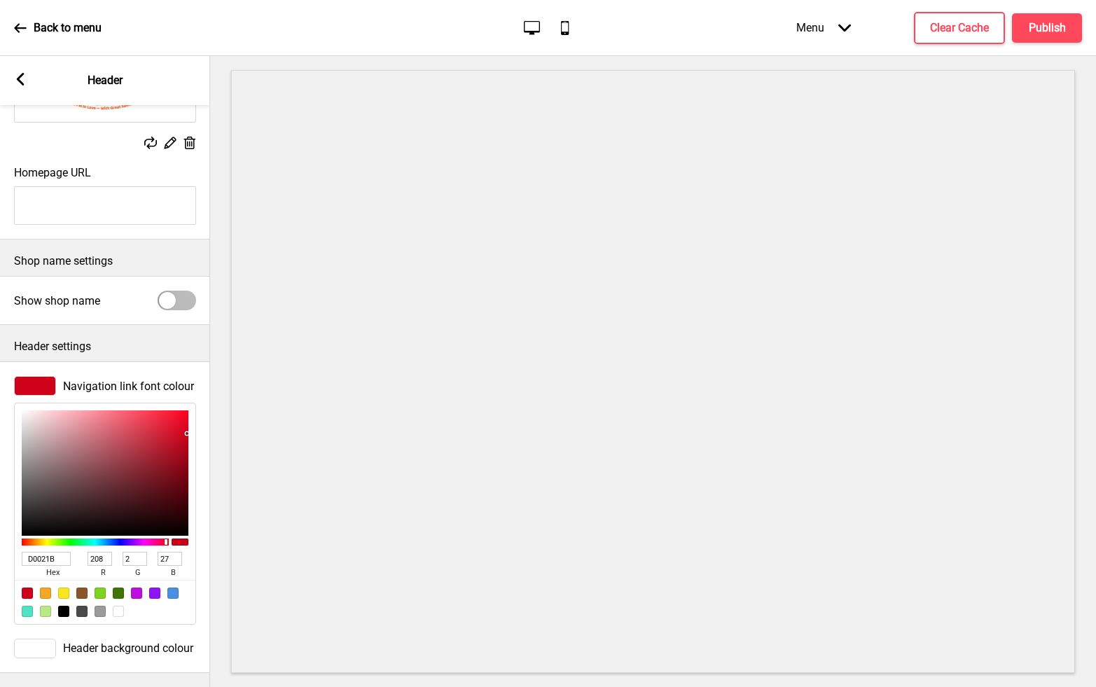 This screenshot has height=687, width=1096. Describe the element at coordinates (103, 573) in the screenshot. I see `span: r` at that location.